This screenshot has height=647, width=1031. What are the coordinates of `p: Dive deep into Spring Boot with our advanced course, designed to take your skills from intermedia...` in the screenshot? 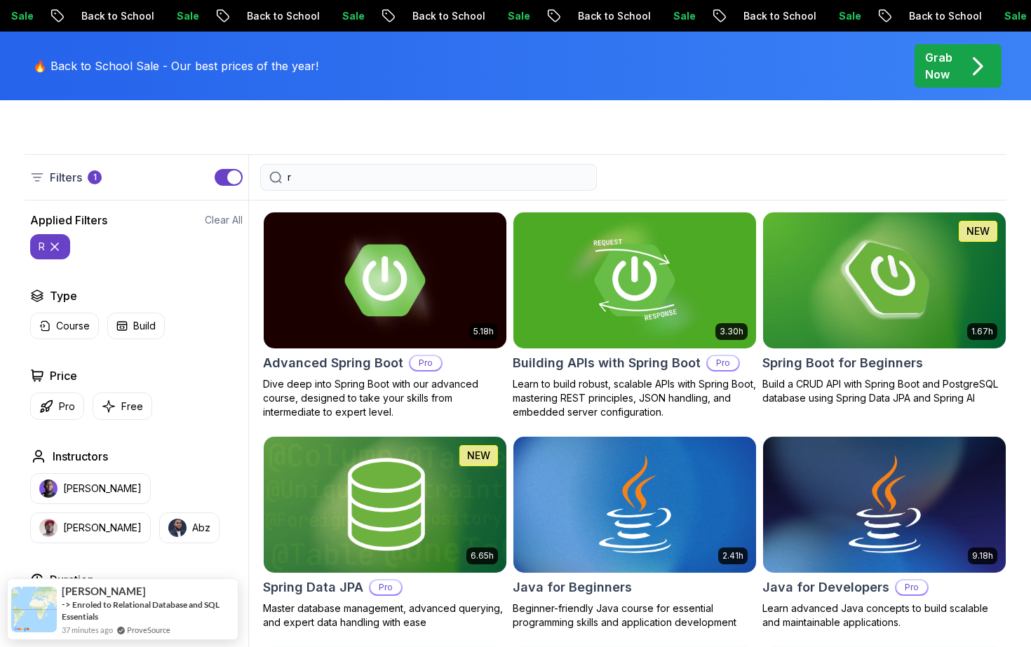 It's located at (385, 398).